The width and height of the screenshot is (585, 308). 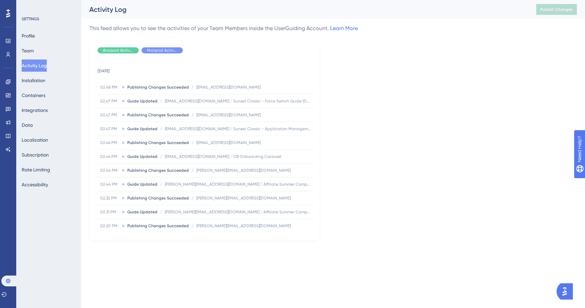 What do you see at coordinates (28, 51) in the screenshot?
I see `button: Team` at bounding box center [28, 51].